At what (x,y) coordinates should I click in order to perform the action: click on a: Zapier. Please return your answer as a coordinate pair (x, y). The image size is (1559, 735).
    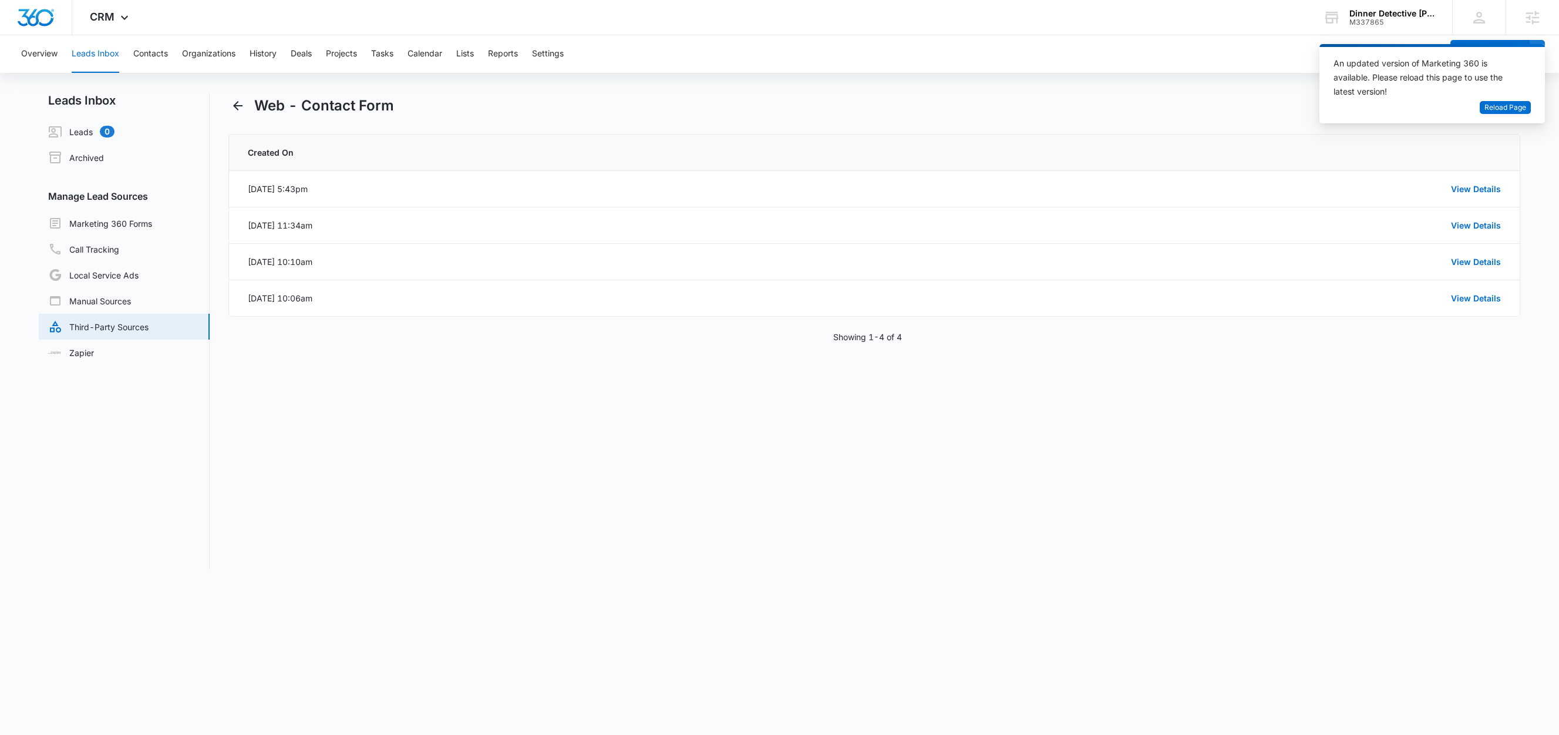
    Looking at the image, I should click on (71, 352).